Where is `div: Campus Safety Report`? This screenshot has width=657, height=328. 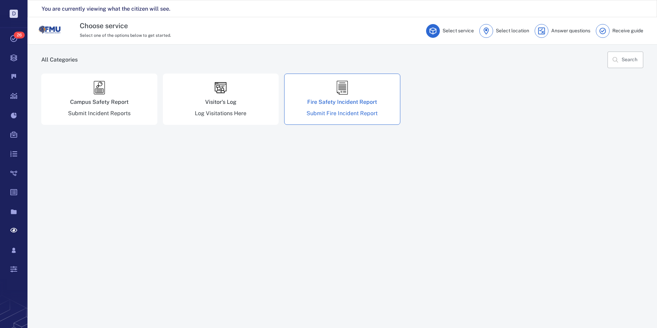
div: Campus Safety Report is located at coordinates (99, 102).